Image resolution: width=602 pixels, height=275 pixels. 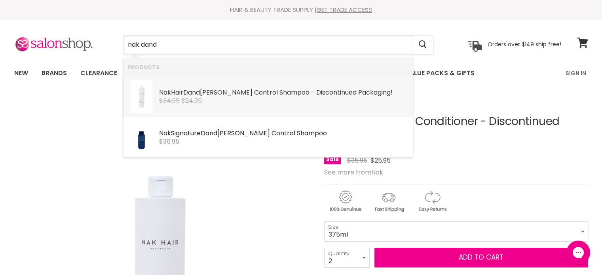 What do you see at coordinates (301, 10) in the screenshot?
I see `div: HAIR & BEAUTY TRADE SUPPLY |` at bounding box center [301, 10].